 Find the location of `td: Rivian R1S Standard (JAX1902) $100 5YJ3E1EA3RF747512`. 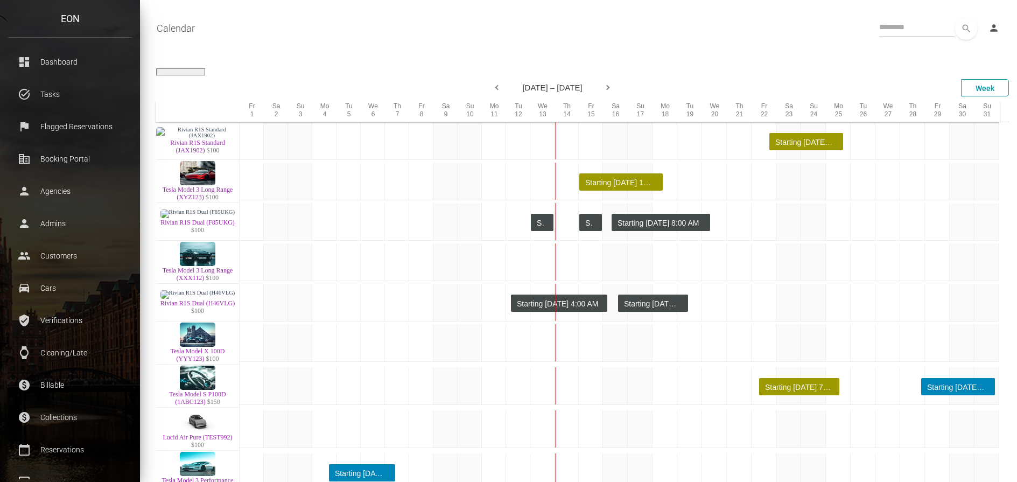

td: Rivian R1S Standard (JAX1902) $100 5YJ3E1EA3RF747512 is located at coordinates (198, 141).